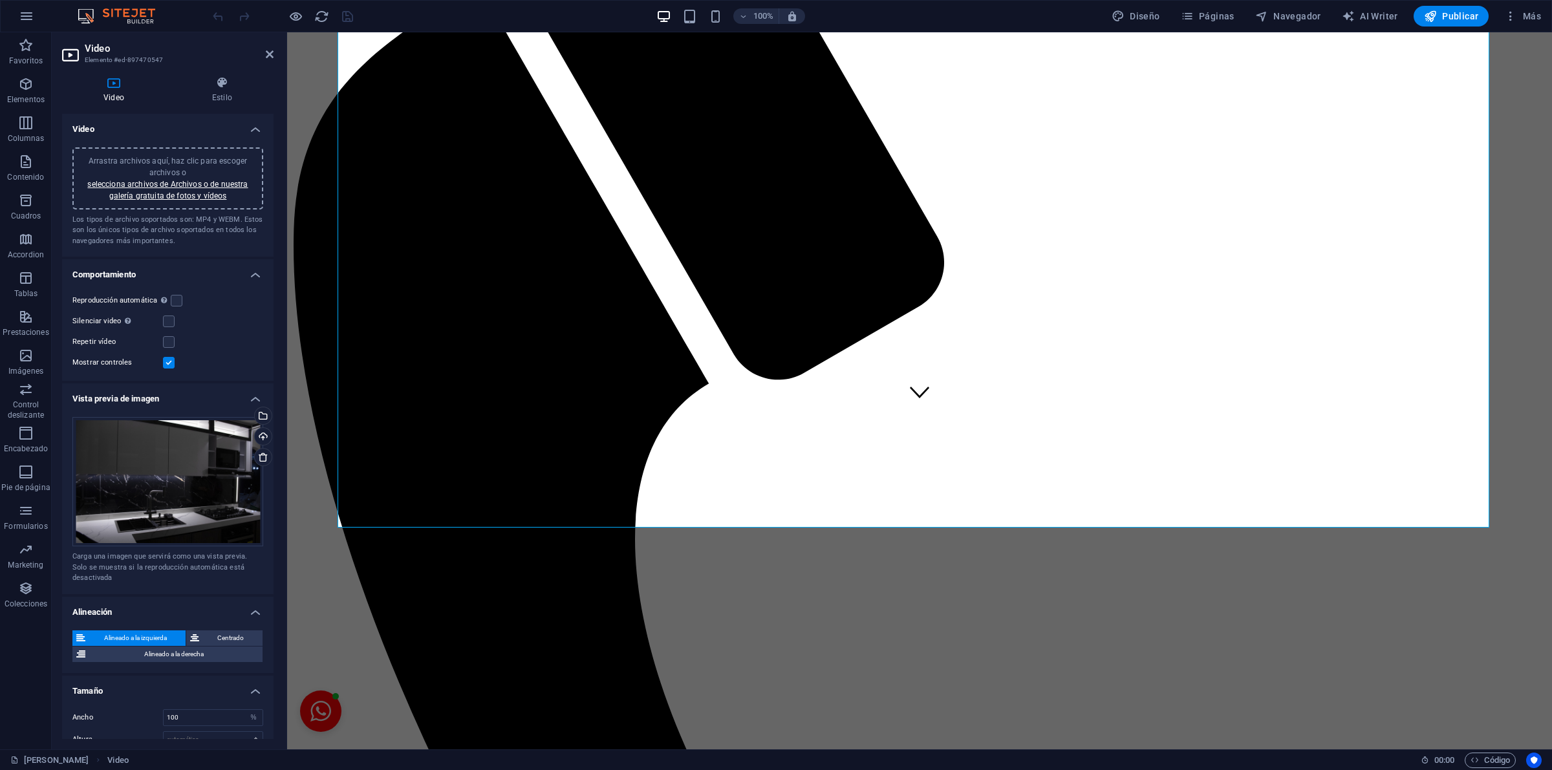  What do you see at coordinates (122, 301) in the screenshot?
I see `label: Reproducción automática` at bounding box center [122, 301].